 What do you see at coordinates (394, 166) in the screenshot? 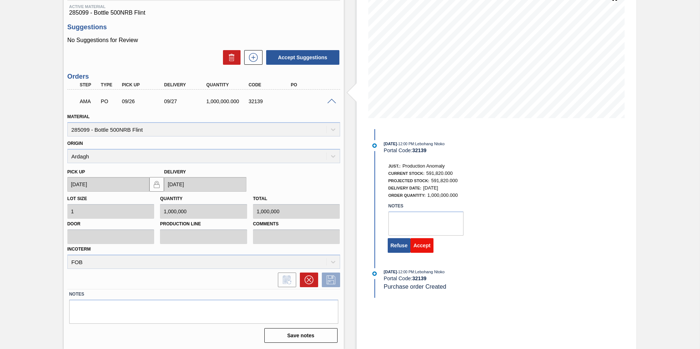
I see `span: Just.:` at bounding box center [394, 166].